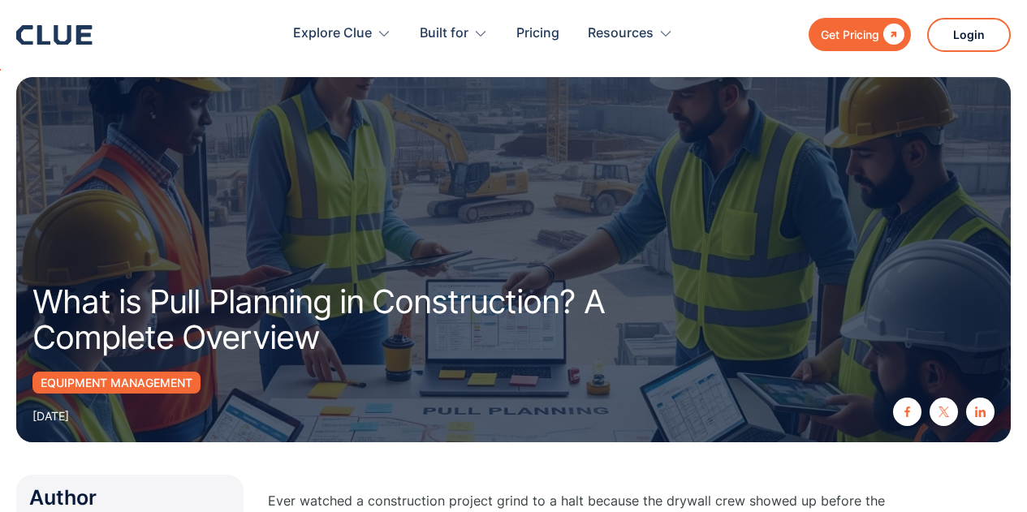  Describe the element at coordinates (860, 34) in the screenshot. I see `a: Get Pricing` at that location.